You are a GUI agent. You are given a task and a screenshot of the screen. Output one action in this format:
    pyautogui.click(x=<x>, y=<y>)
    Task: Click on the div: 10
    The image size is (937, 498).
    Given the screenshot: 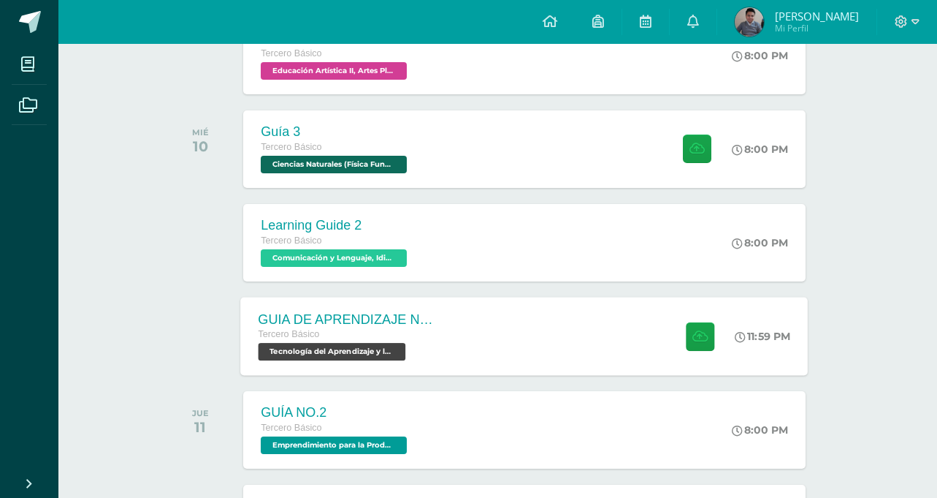 What is the action you would take?
    pyautogui.click(x=200, y=146)
    